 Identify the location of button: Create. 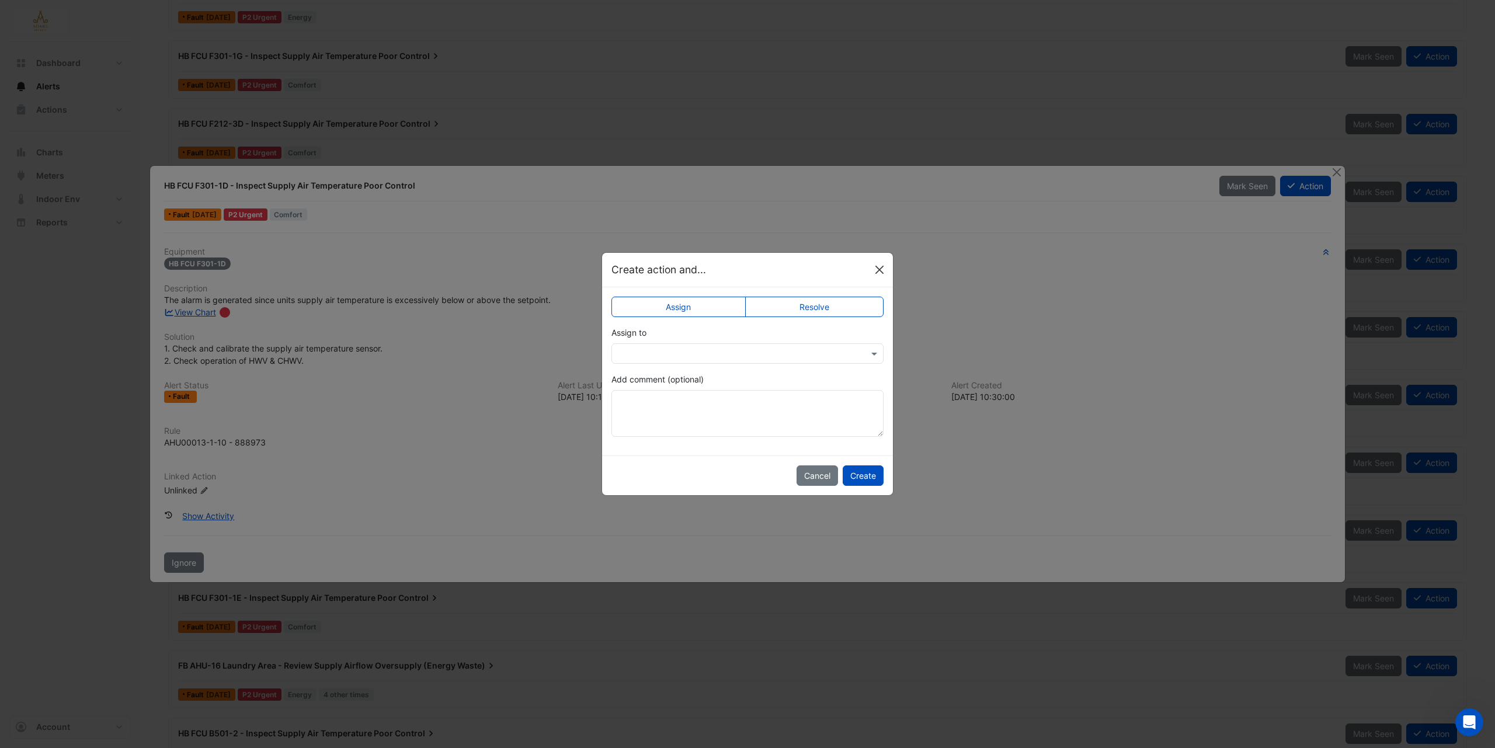
(863, 475).